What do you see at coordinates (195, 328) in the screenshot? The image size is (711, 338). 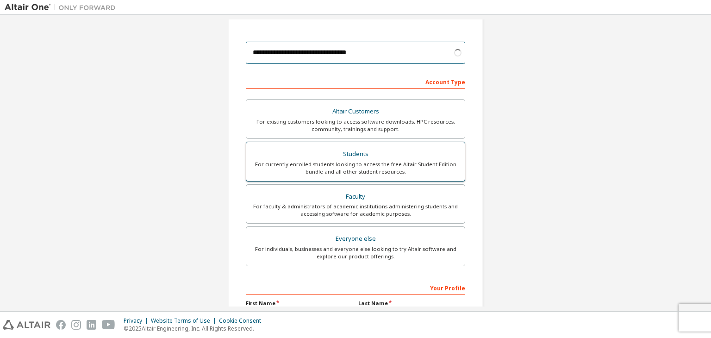 I see `p: © 2025 Altair Engineering, Inc. All Rights Reserved.` at bounding box center [195, 328].